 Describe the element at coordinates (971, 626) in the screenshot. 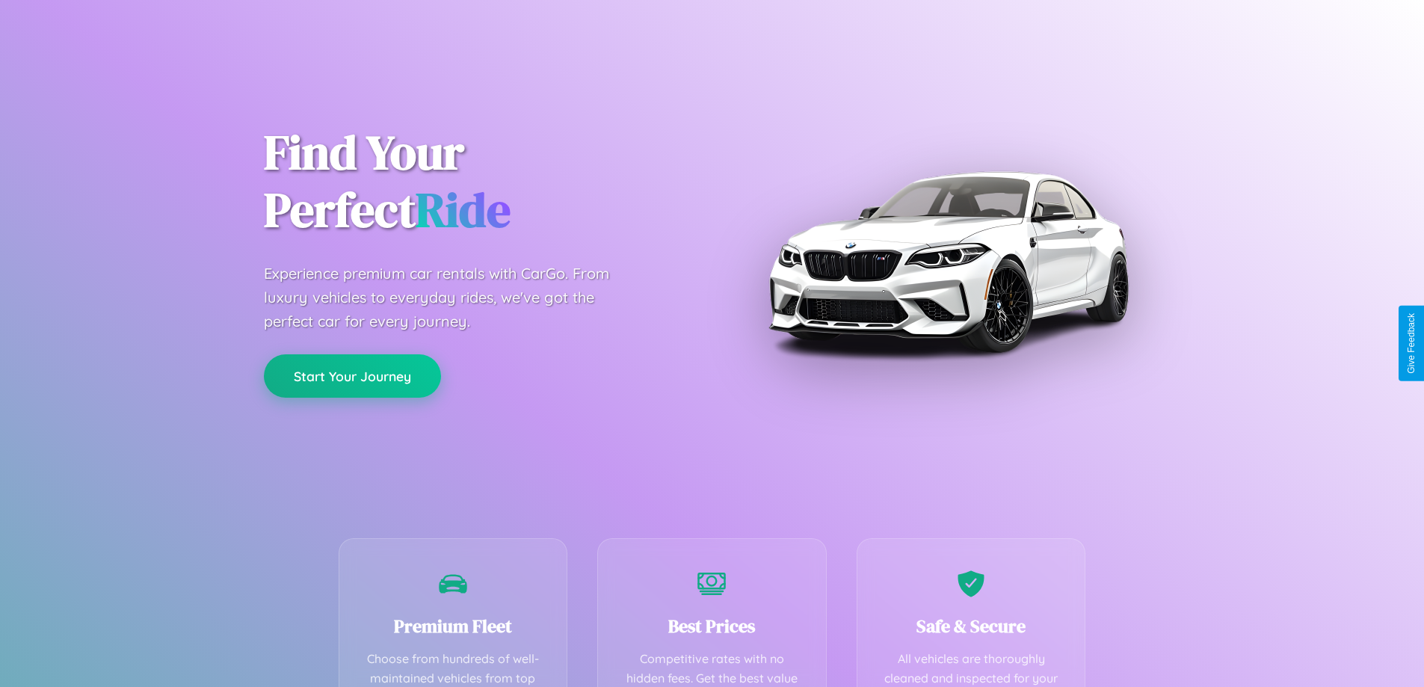

I see `h3: Safe & Secure` at that location.